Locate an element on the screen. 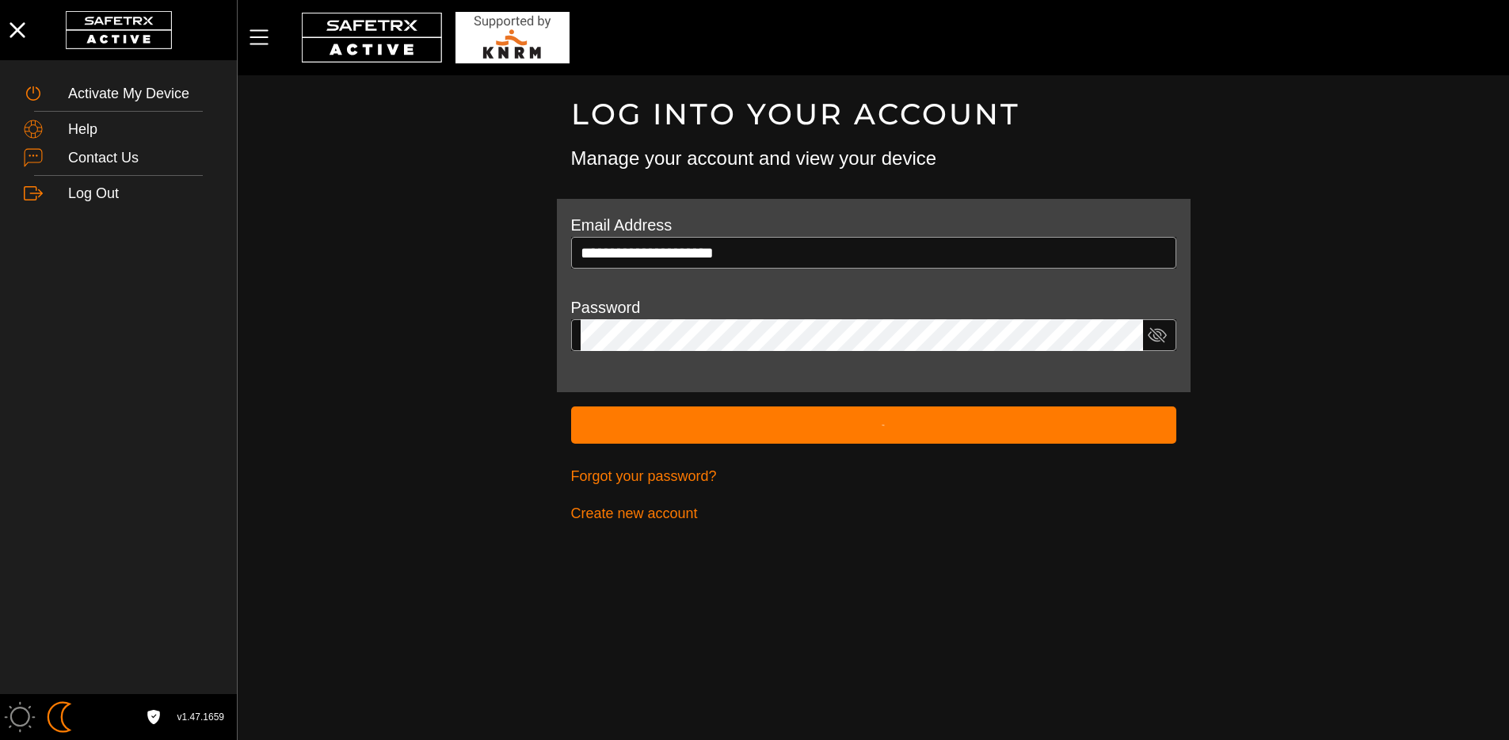 This screenshot has width=1509, height=740. h3: Manage your account and view your device is located at coordinates (874, 158).